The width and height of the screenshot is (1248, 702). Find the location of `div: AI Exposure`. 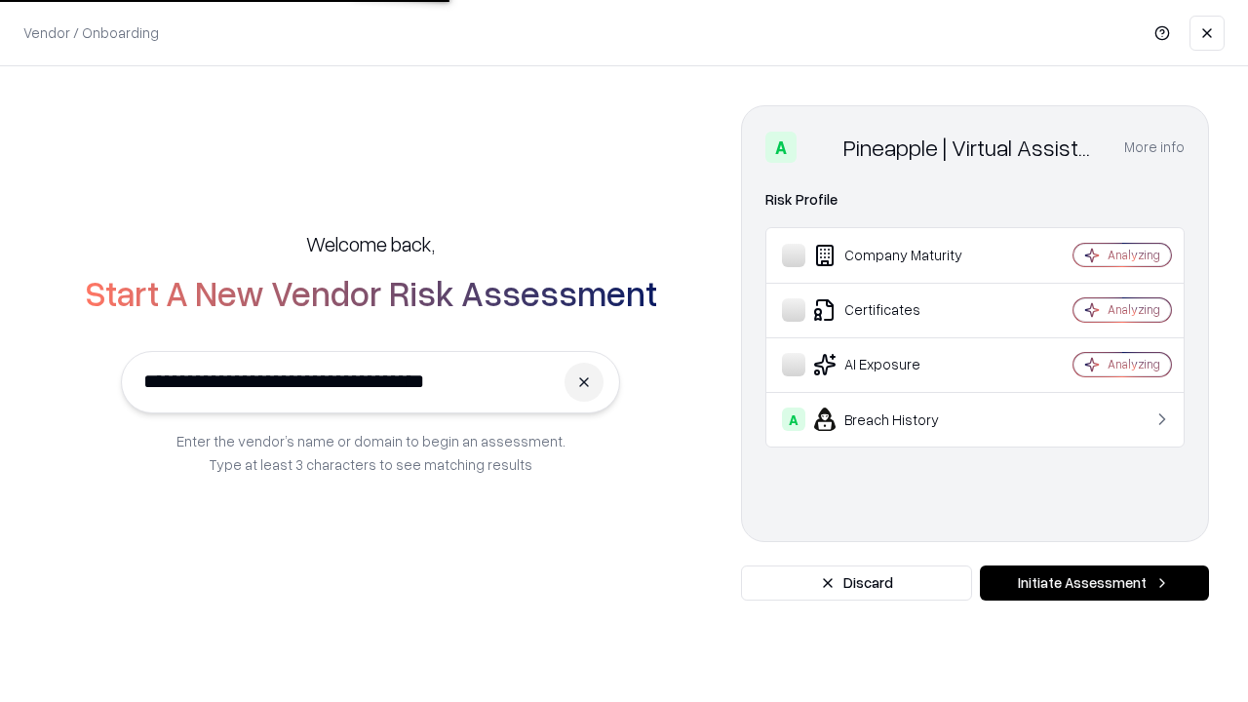

div: AI Exposure is located at coordinates (898, 365).